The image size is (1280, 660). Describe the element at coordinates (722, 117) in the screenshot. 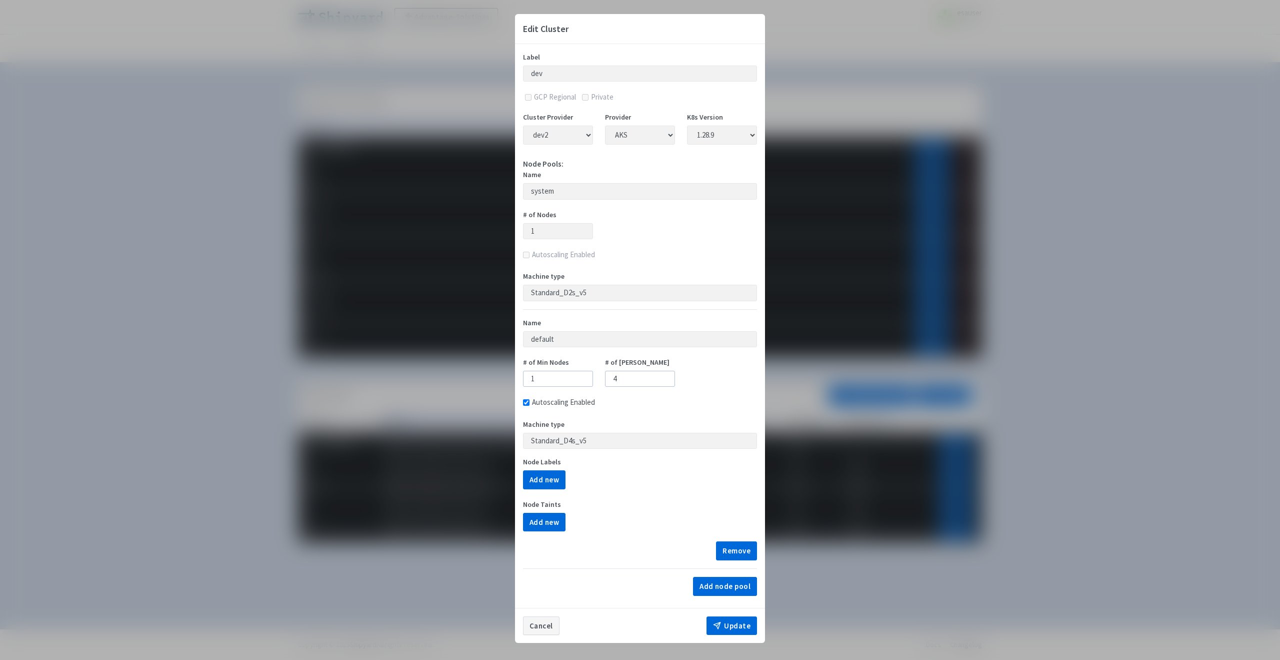

I see `label: K8s Version` at that location.